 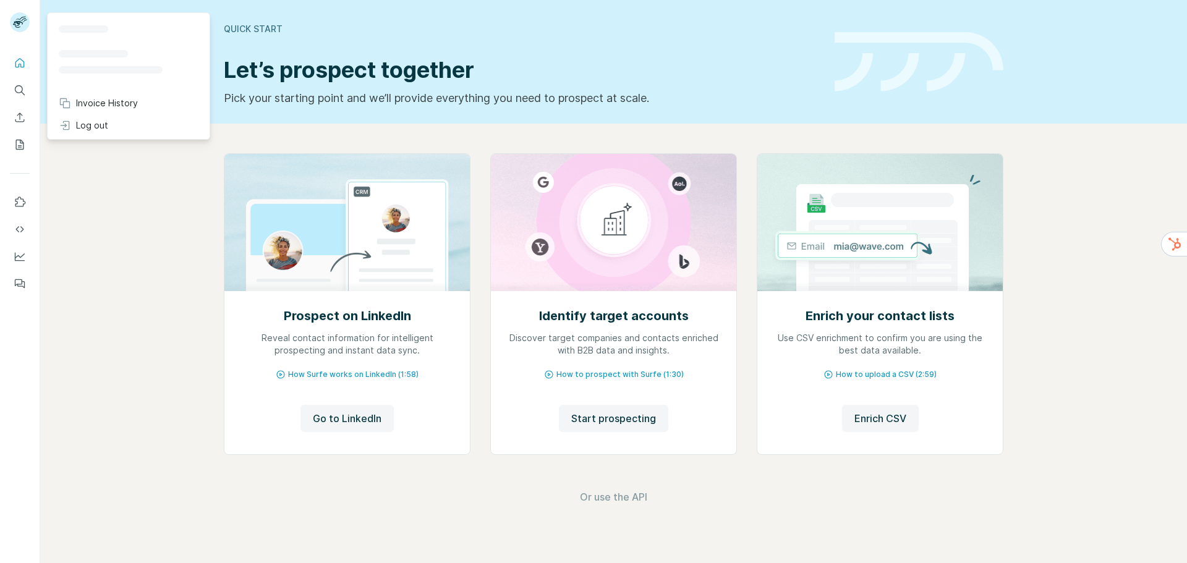 What do you see at coordinates (880, 344) in the screenshot?
I see `p: Use CSV enrichment to confirm you are using the best data available.` at bounding box center [880, 344].